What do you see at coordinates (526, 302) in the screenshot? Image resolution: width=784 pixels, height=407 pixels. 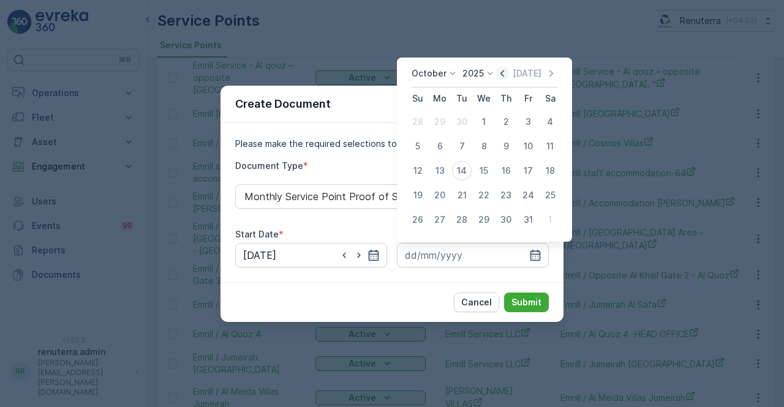 I see `button: Submit` at bounding box center [526, 302].